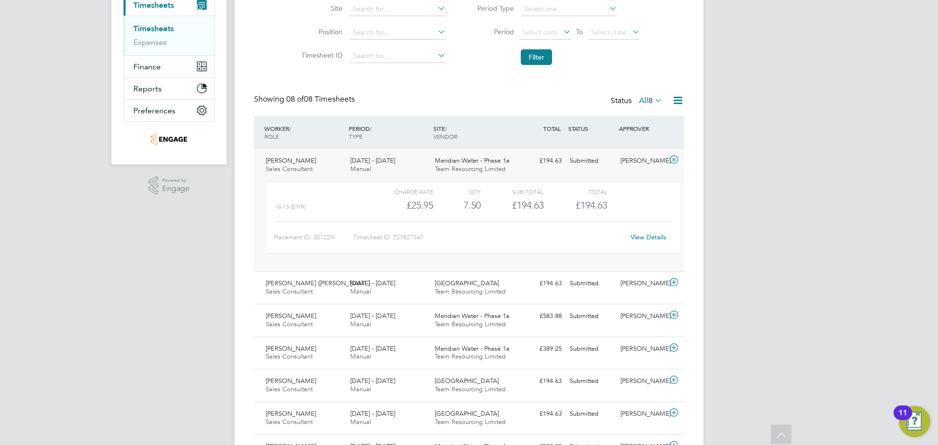  What do you see at coordinates (457, 205) in the screenshot?
I see `div: 7.50` at bounding box center [457, 205].